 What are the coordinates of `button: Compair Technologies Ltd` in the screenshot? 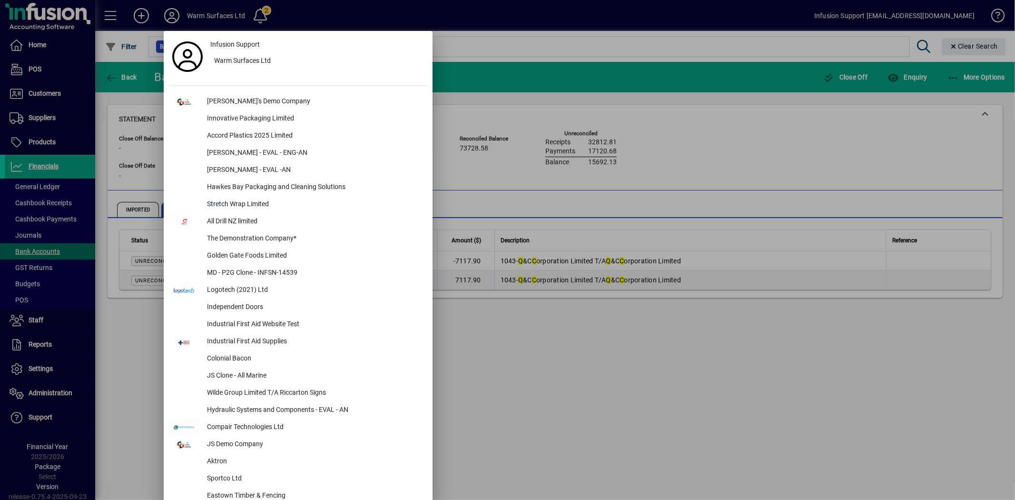 It's located at (298, 427).